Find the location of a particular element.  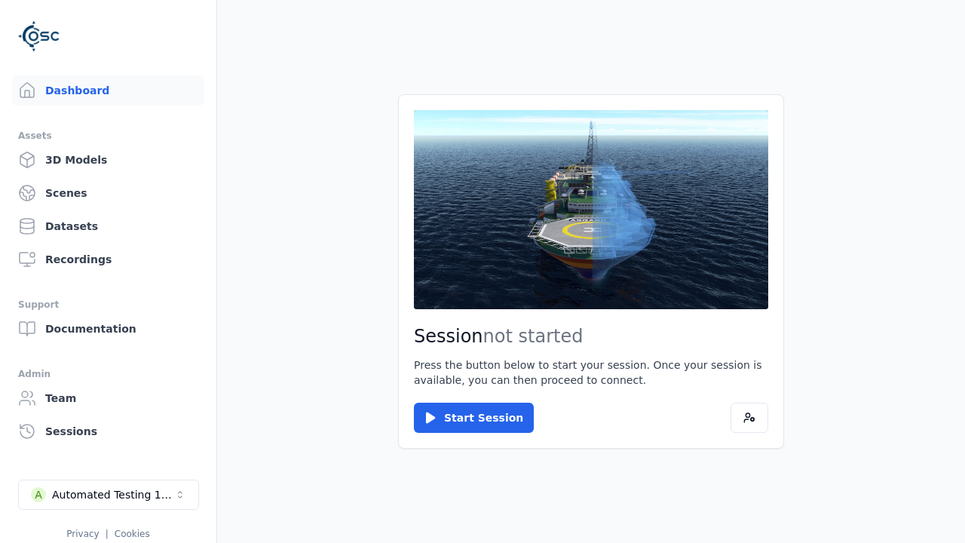

div: Automated Testing 1 - Playwright is located at coordinates (113, 494).